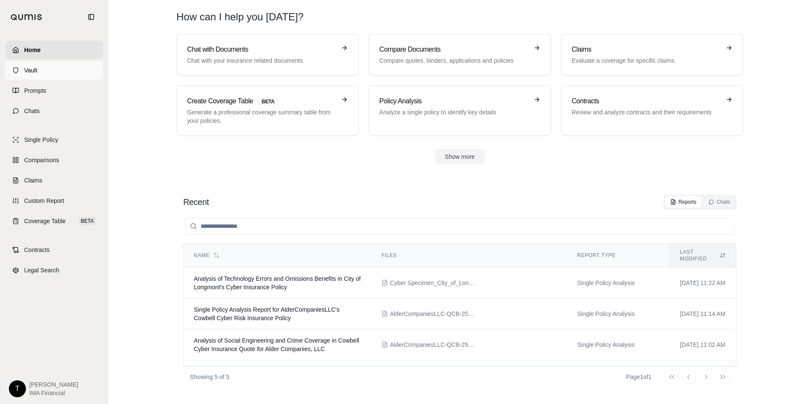 Image resolution: width=811 pixels, height=404 pixels. Describe the element at coordinates (277, 283) in the screenshot. I see `span: Analysis of Technology Errors and Omissions Benefits in City of Longmont's Cyber Insurance Policy` at that location.